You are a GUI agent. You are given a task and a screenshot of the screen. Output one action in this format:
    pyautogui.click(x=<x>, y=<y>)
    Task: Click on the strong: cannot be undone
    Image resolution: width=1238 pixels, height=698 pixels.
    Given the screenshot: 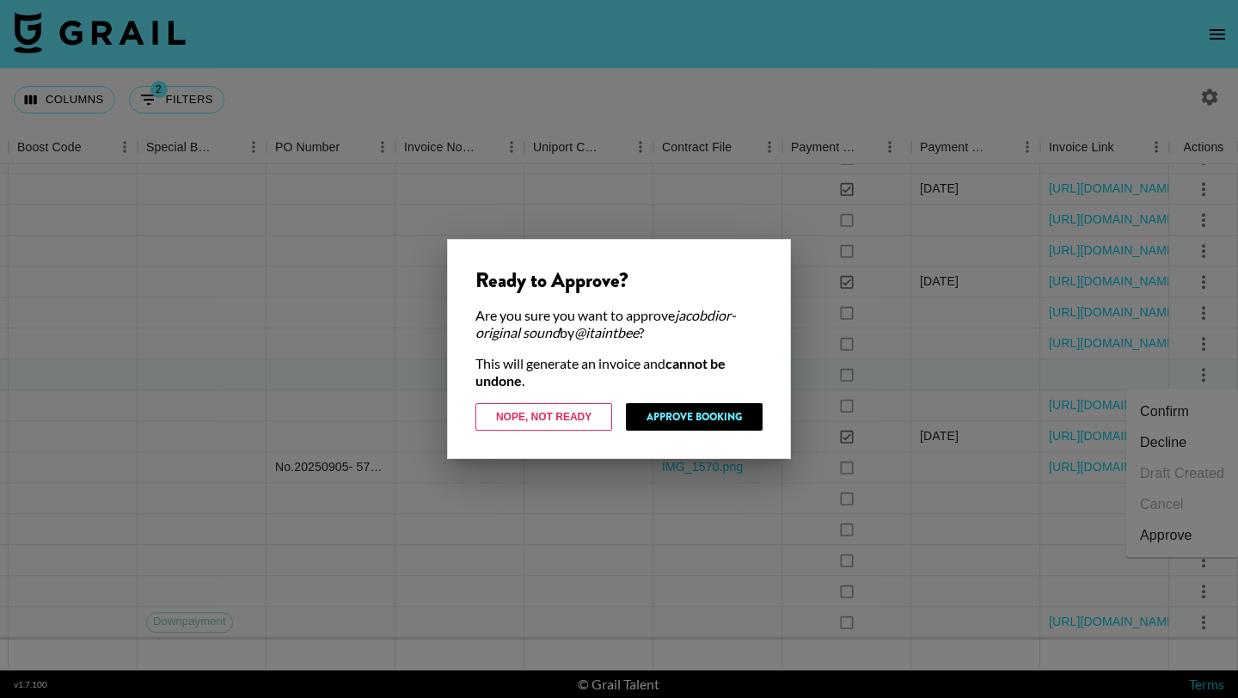 What is the action you would take?
    pyautogui.click(x=600, y=371)
    